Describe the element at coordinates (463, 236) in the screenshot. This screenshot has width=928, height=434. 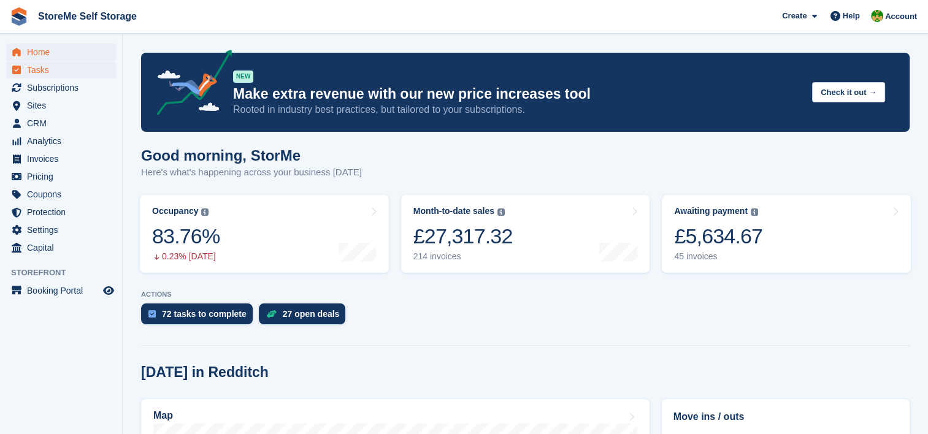
I see `div: £27,317.32` at that location.